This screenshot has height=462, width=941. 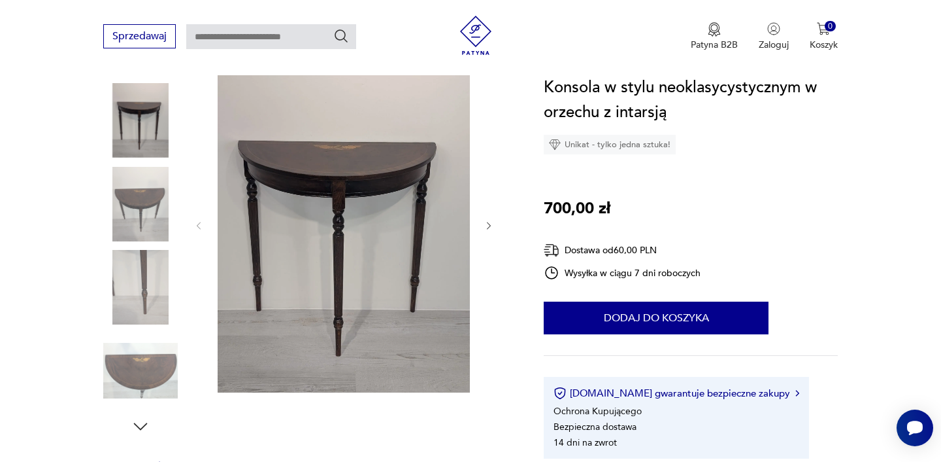 What do you see at coordinates (798, 393) in the screenshot?
I see `img: Ikona strzałki w prawo` at bounding box center [798, 393].